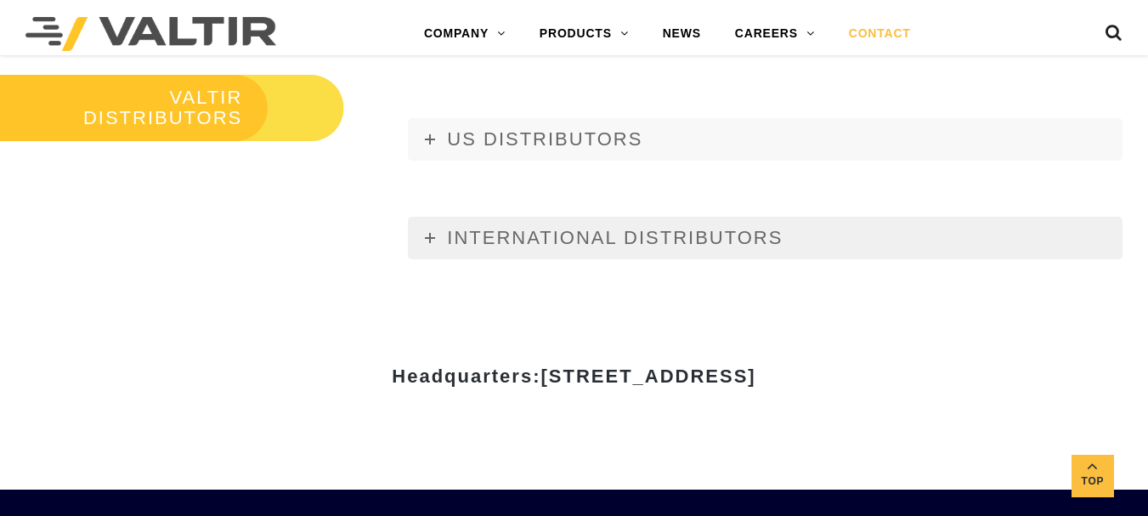  I want to click on img: Valtir, so click(150, 34).